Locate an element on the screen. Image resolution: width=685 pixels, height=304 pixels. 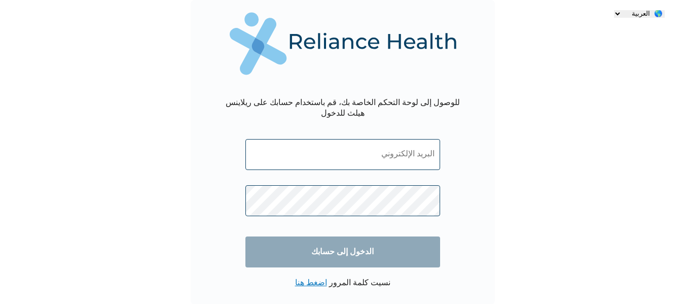
a: اضغط هنا is located at coordinates (311, 283).